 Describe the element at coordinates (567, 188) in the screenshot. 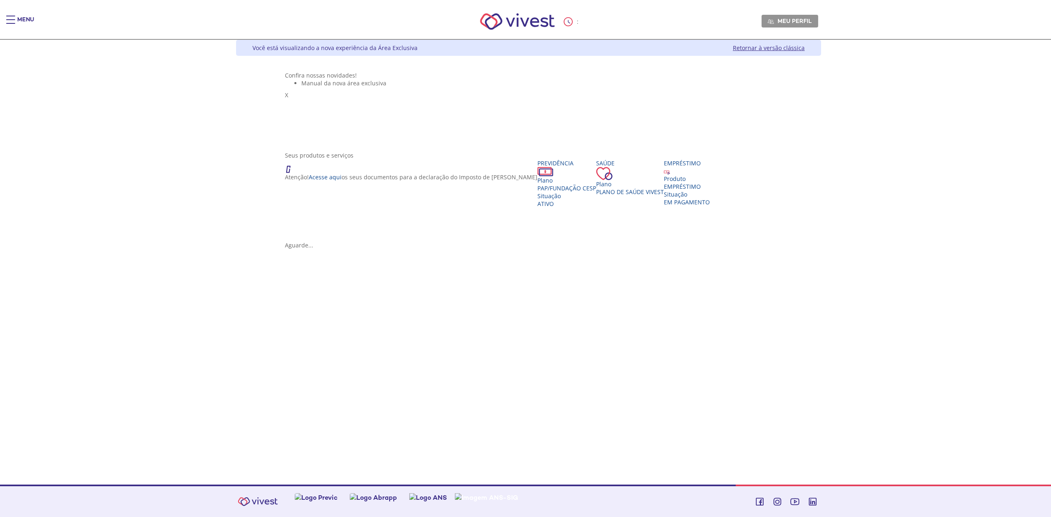

I see `span: PAP/Fundação CESP` at that location.